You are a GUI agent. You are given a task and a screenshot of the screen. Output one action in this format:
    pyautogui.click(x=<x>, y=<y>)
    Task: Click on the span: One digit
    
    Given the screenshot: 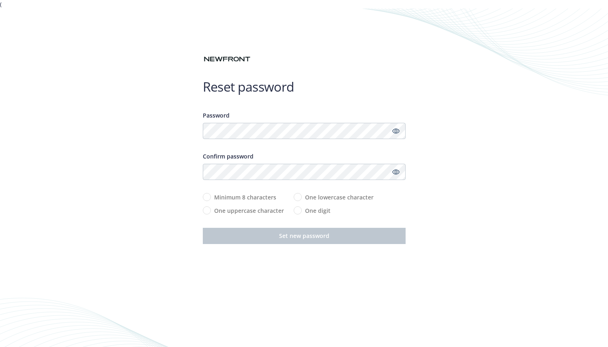 What is the action you would take?
    pyautogui.click(x=318, y=211)
    